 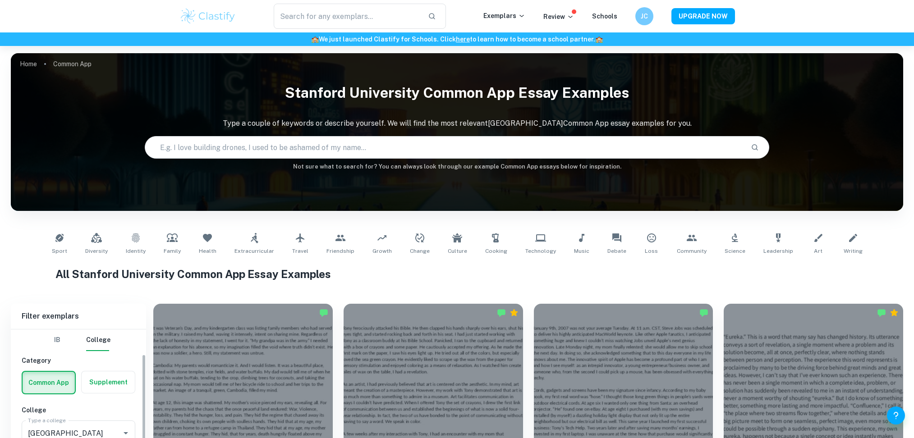 I want to click on a: Schools, so click(x=604, y=16).